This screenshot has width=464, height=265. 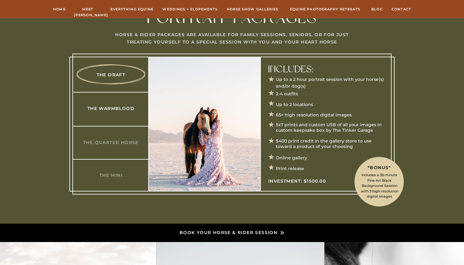 I want to click on h3: The Warmblood, so click(x=111, y=108).